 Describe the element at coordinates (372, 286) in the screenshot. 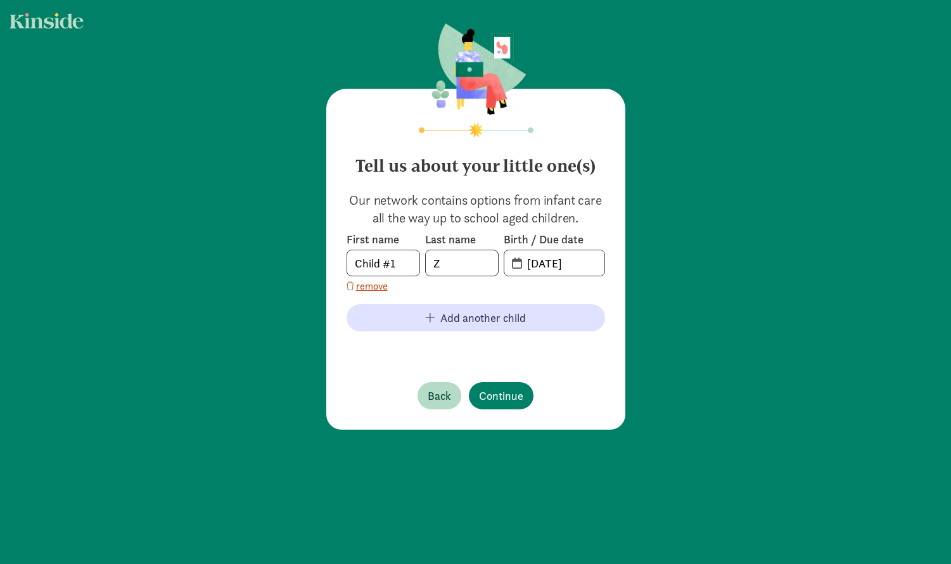

I see `span: remove` at that location.